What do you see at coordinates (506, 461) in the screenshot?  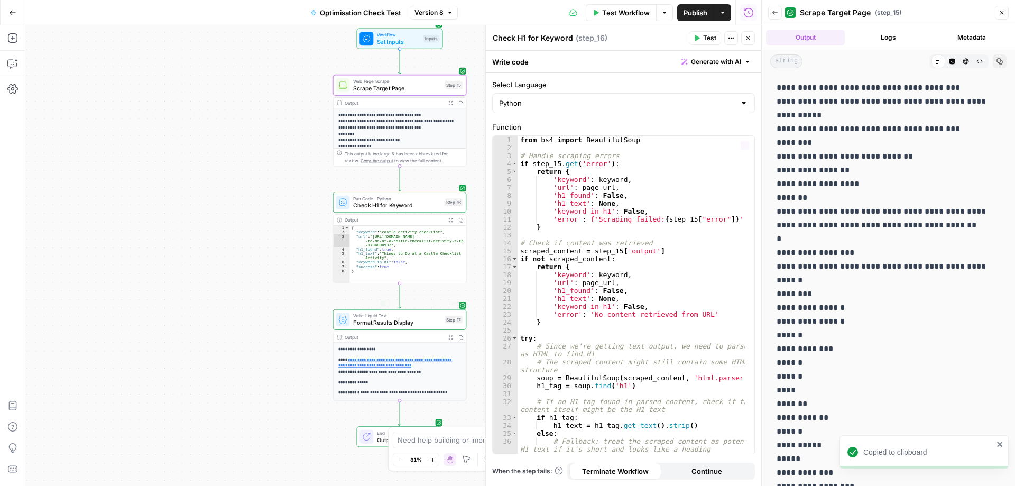 I see `div: 37` at bounding box center [506, 461].